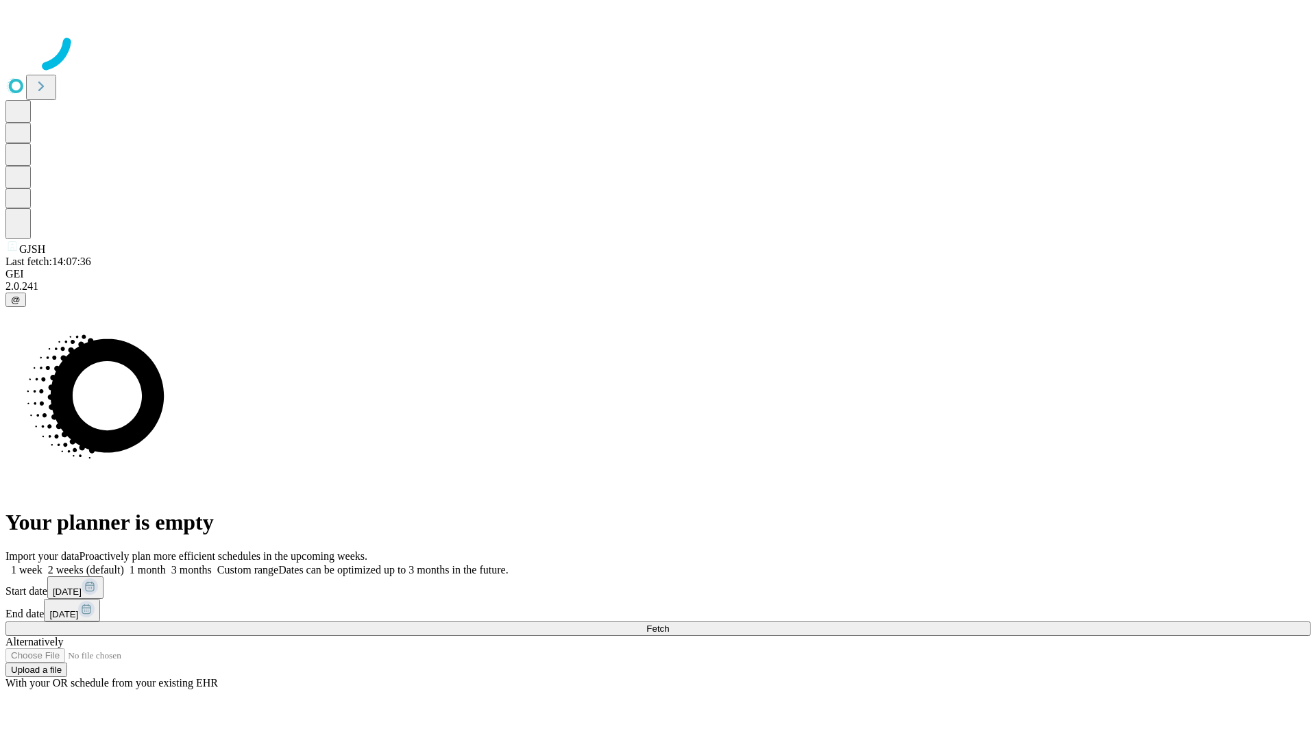 Image resolution: width=1316 pixels, height=740 pixels. What do you see at coordinates (86, 570) in the screenshot?
I see `span: 2 weeks (default)` at bounding box center [86, 570].